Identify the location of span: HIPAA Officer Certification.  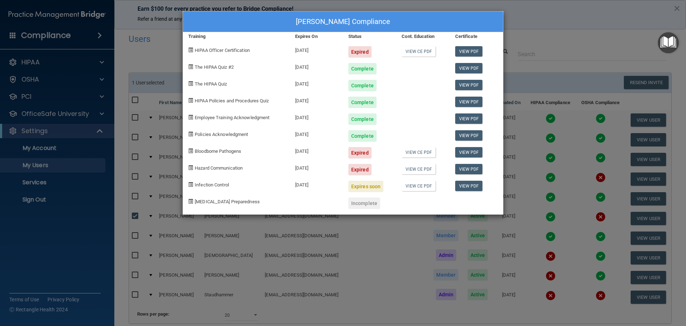
(222, 50).